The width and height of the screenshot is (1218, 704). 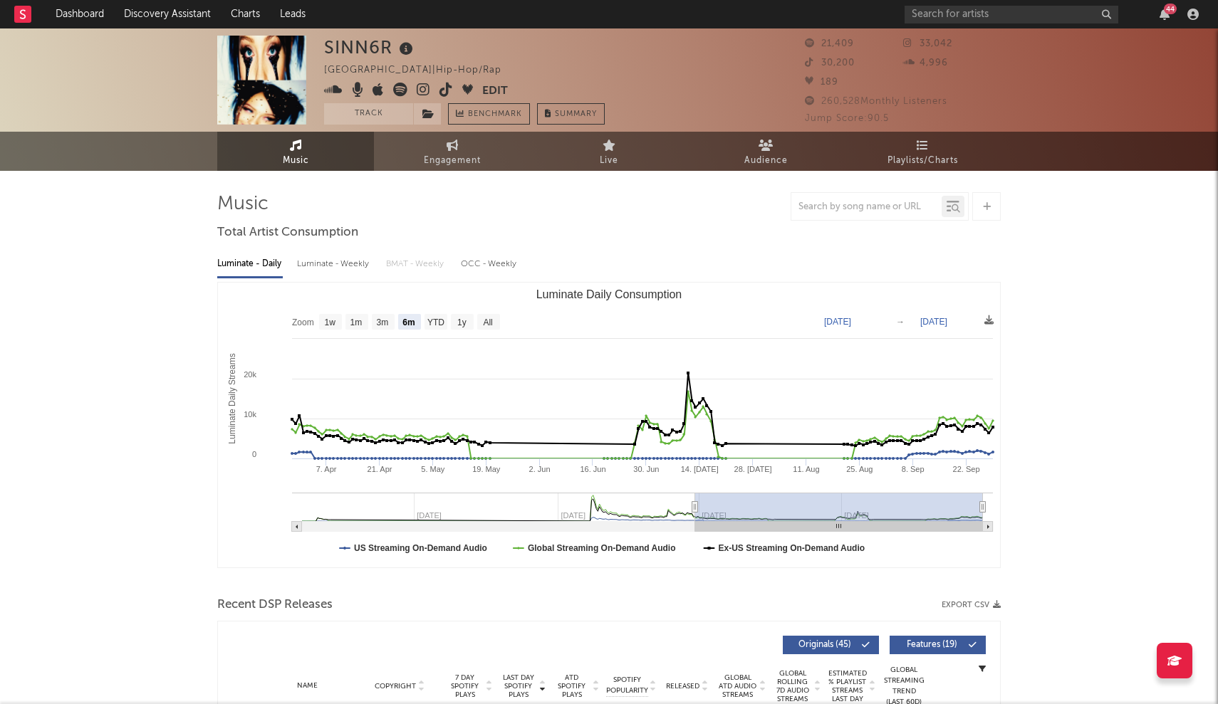 I want to click on span: Last Day Spotify Plays, so click(x=518, y=687).